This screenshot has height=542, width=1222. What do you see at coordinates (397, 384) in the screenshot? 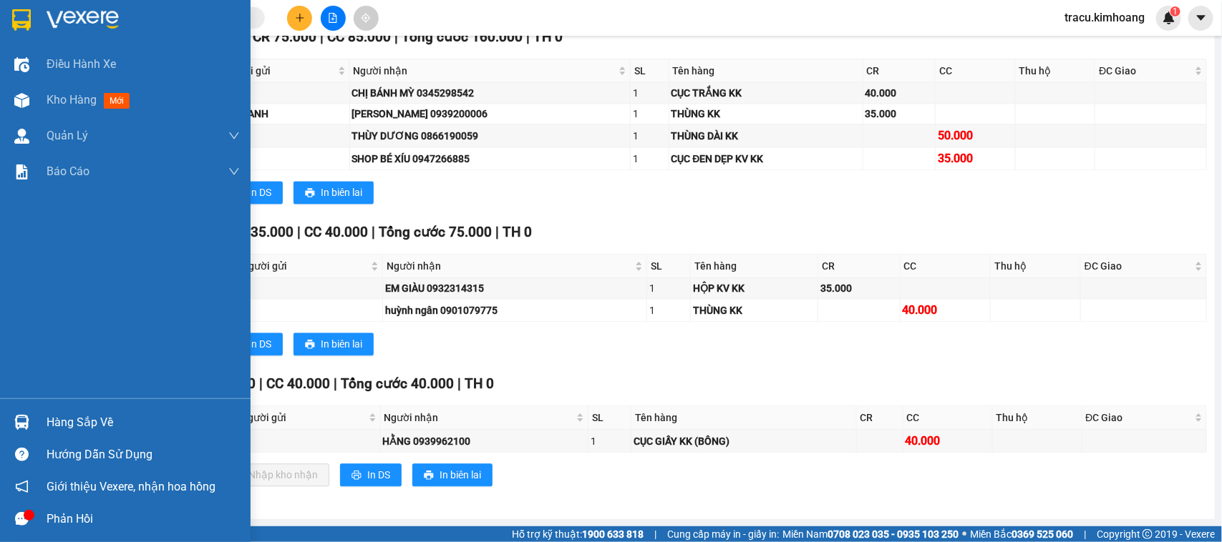
I see `span: Tổng cước 40.000` at bounding box center [397, 384].